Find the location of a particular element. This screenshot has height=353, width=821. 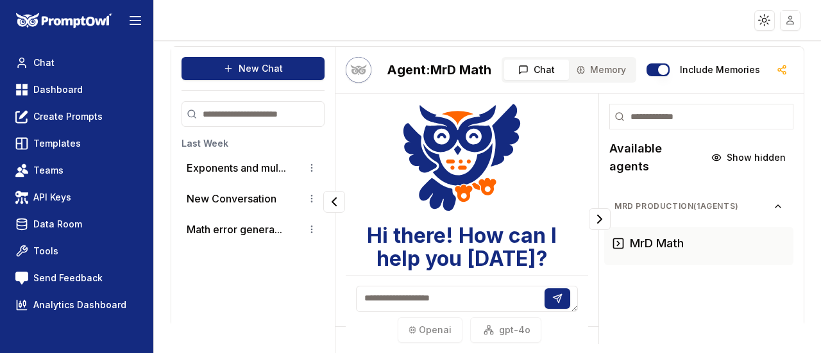

label: Include memories in the messages below is located at coordinates (719, 70).